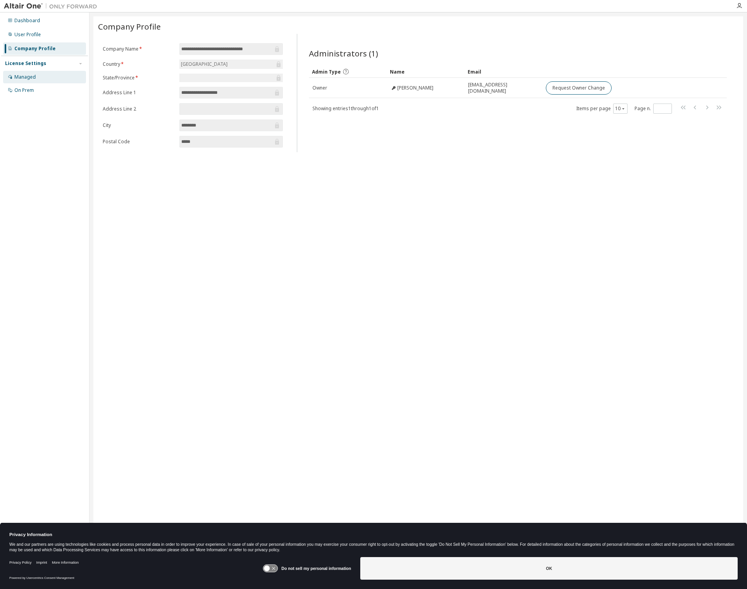 Image resolution: width=747 pixels, height=589 pixels. What do you see at coordinates (139, 64) in the screenshot?
I see `label: Country` at bounding box center [139, 64].